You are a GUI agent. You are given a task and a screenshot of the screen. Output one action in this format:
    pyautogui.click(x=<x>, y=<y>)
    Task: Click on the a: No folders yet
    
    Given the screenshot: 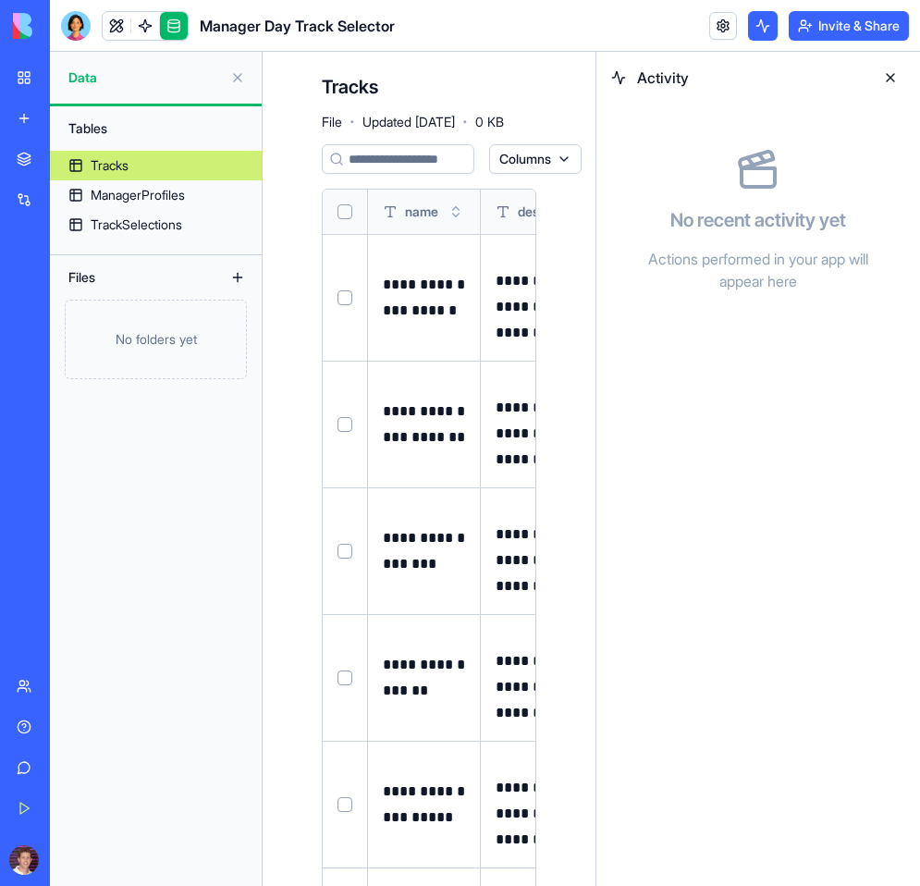 What is the action you would take?
    pyautogui.click(x=155, y=339)
    